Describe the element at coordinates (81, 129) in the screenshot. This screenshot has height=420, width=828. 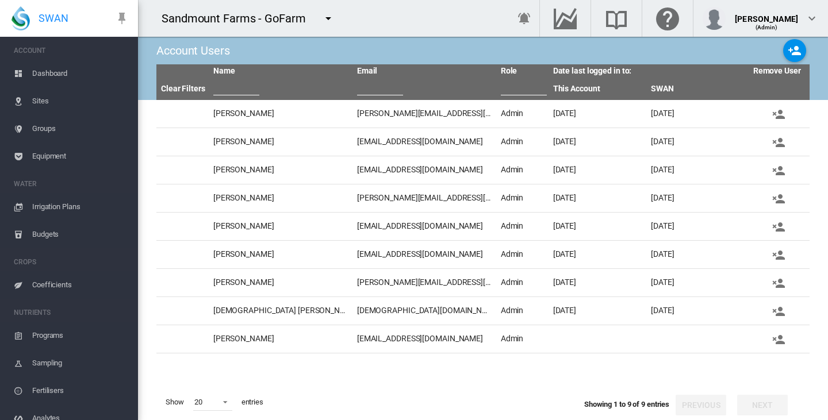
I see `span: Groups` at that location.